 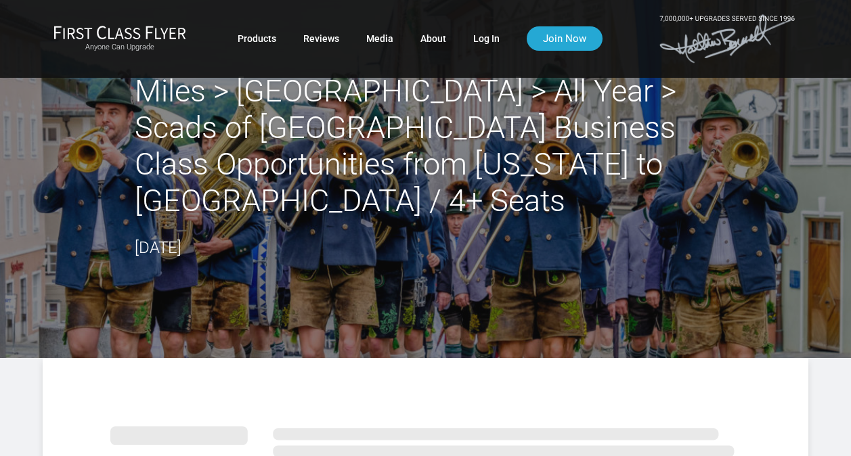 I want to click on a: Join Now, so click(x=564, y=39).